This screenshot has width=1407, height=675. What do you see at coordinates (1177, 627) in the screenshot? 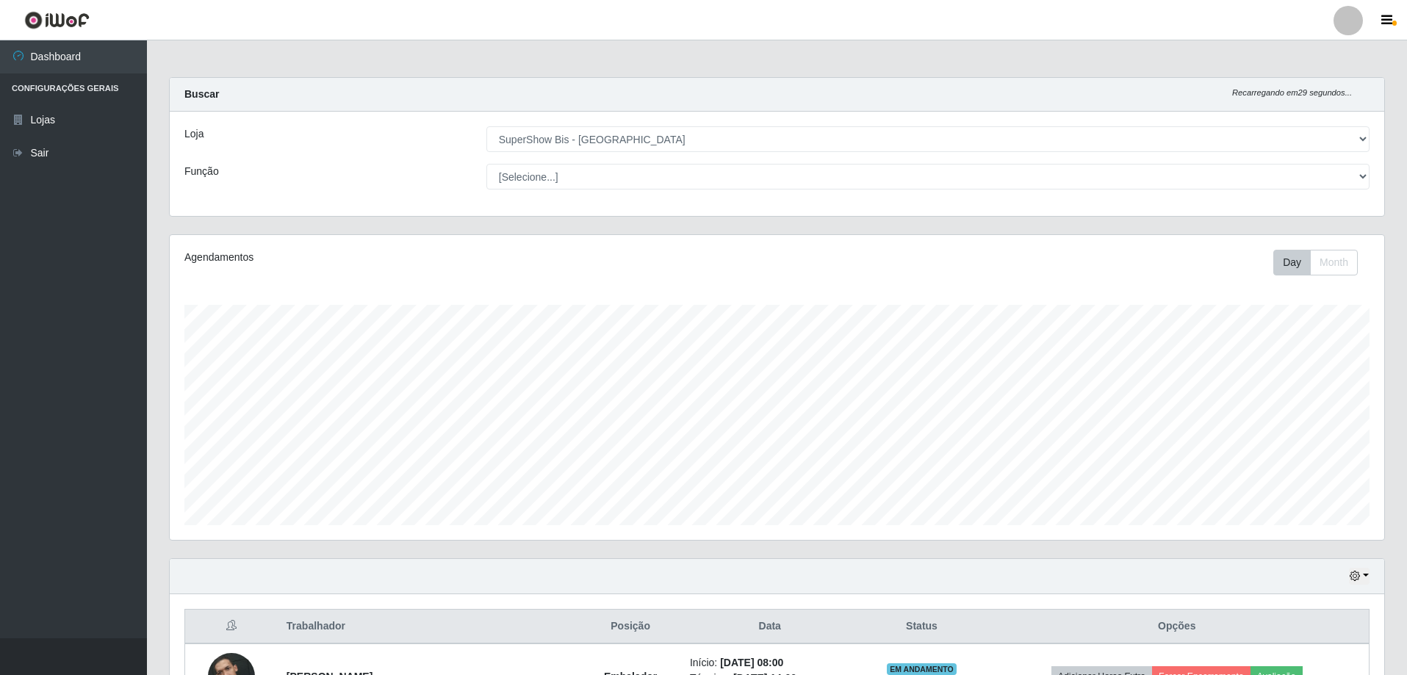
I see `th: Opções` at bounding box center [1177, 627].